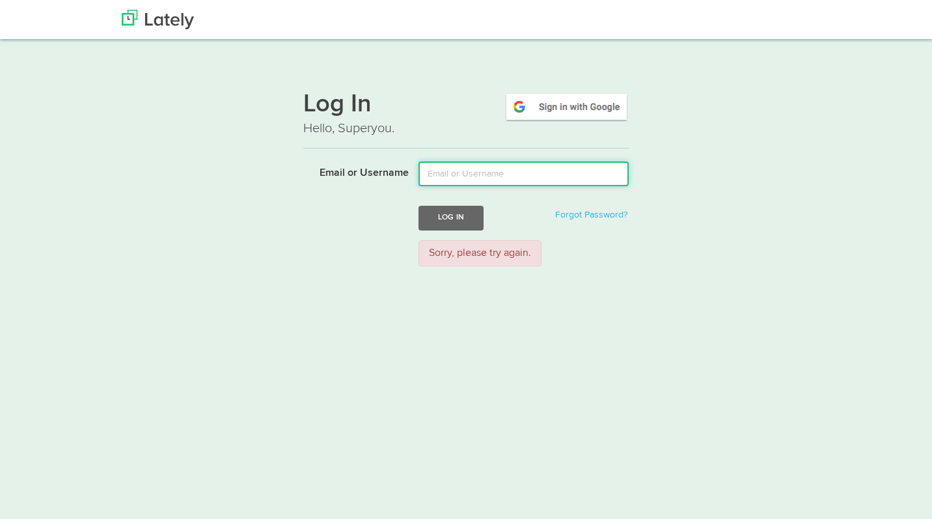  I want to click on button: Log In, so click(451, 217).